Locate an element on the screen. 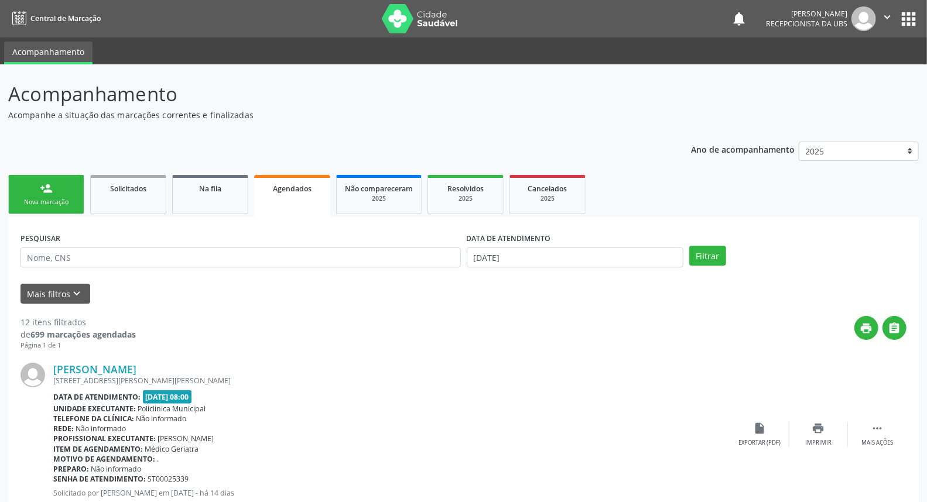  div: Mais ações is located at coordinates (877, 443).